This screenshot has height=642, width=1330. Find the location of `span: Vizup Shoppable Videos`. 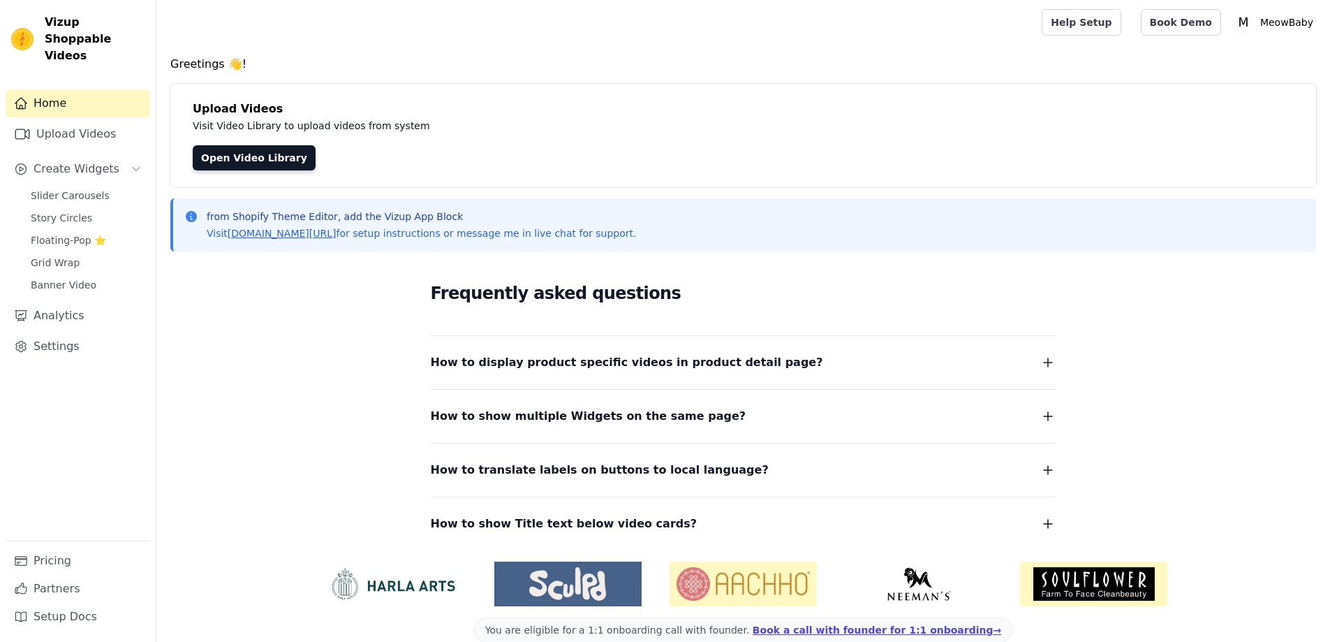

span: Vizup Shoppable Videos is located at coordinates (94, 39).